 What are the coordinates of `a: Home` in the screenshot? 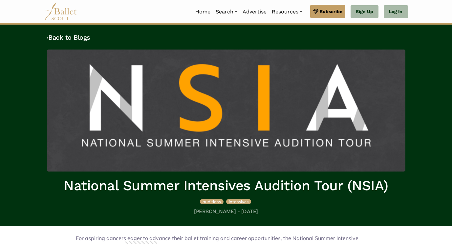 It's located at (203, 12).